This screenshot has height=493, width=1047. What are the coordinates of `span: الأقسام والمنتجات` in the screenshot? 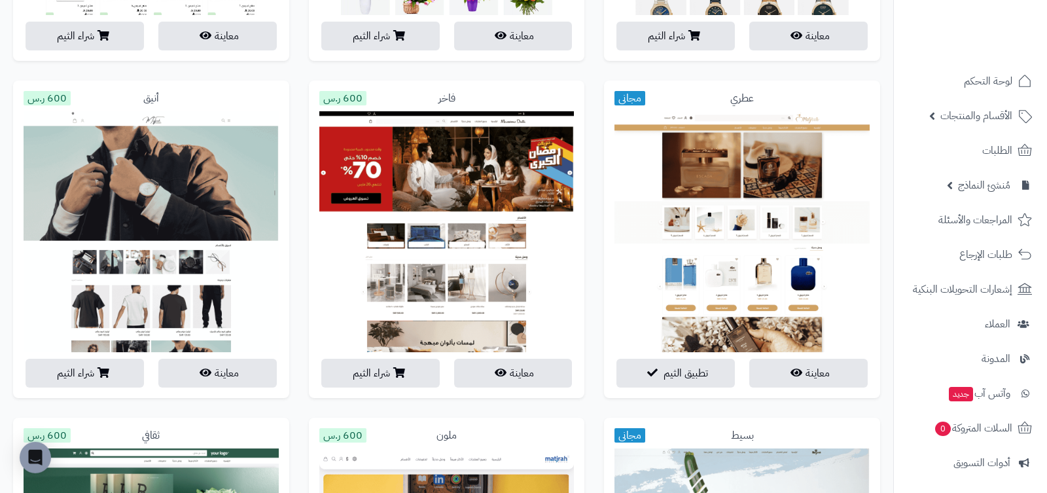 It's located at (976, 116).